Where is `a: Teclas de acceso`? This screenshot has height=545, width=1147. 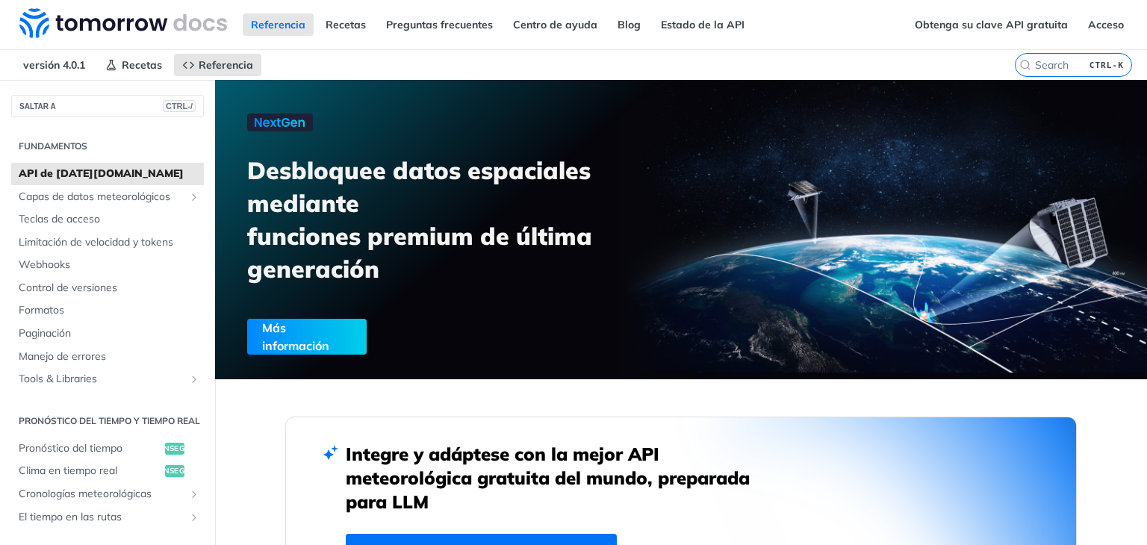
a: Teclas de acceso is located at coordinates (108, 219).